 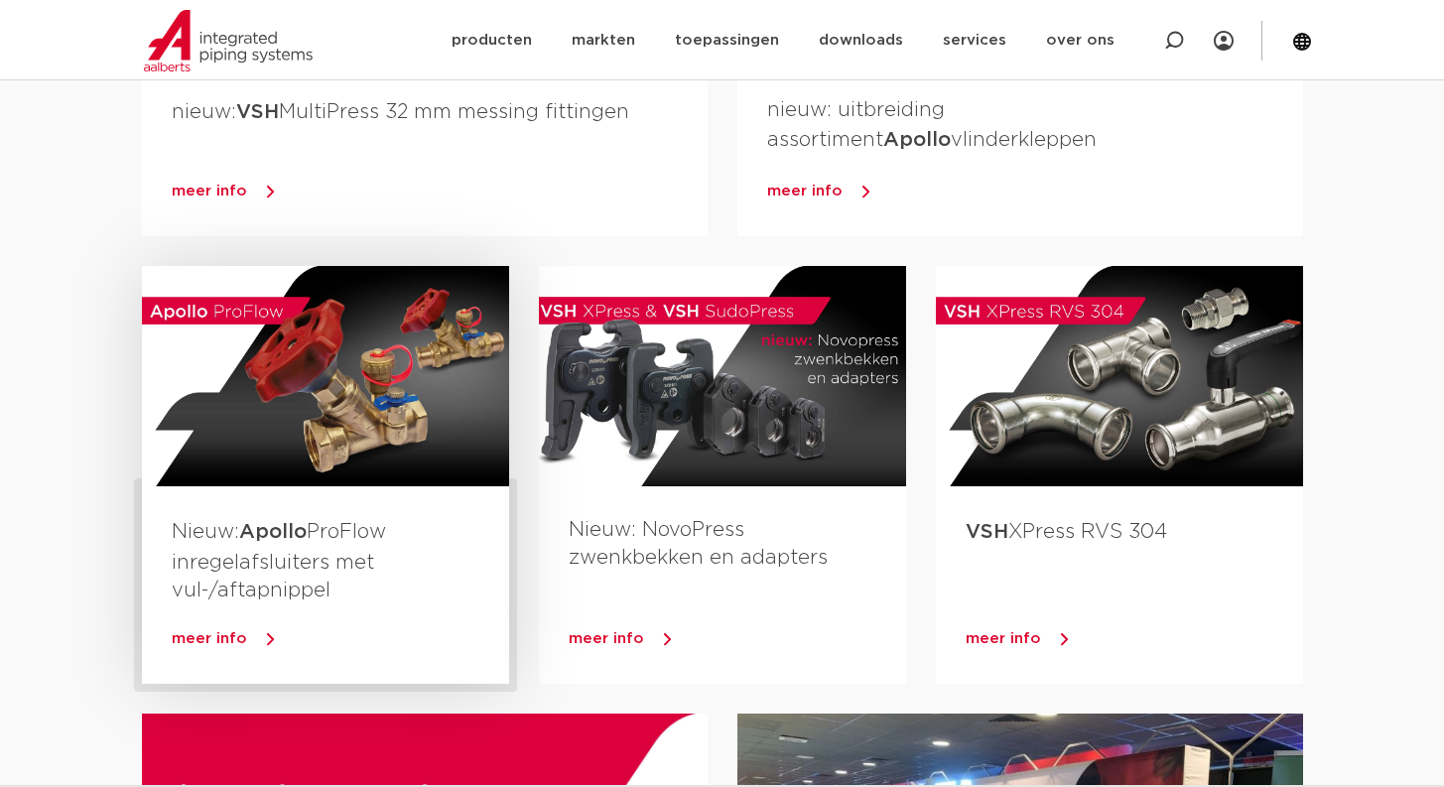 What do you see at coordinates (698, 544) in the screenshot?
I see `a: Nieuw: NovoPress zwenkbekken en adapters` at bounding box center [698, 544].